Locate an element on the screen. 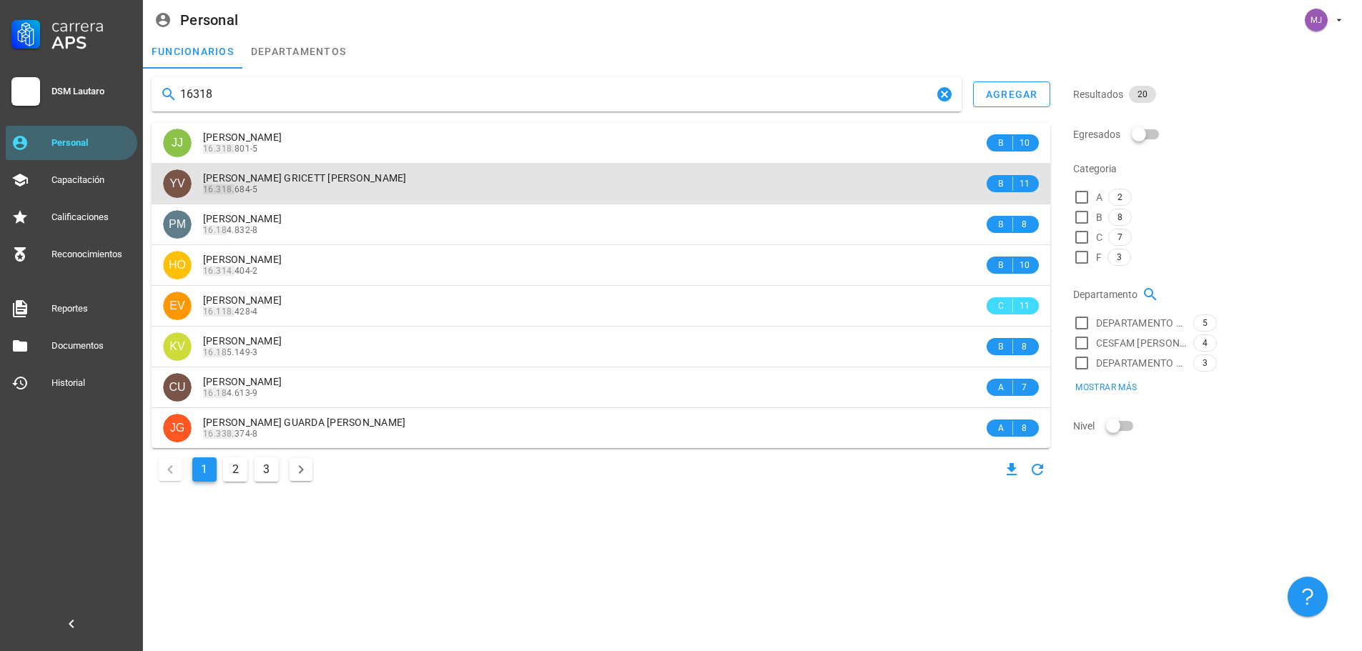 The image size is (1362, 651). span: JJ is located at coordinates (177, 143).